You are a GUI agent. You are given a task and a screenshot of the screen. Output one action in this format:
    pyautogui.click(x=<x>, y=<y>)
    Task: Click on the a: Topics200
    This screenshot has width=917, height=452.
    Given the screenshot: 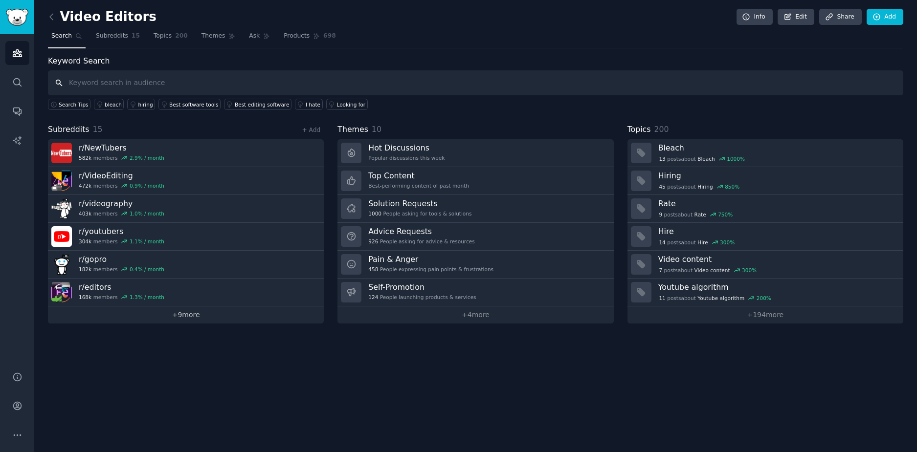 What is the action you would take?
    pyautogui.click(x=171, y=38)
    